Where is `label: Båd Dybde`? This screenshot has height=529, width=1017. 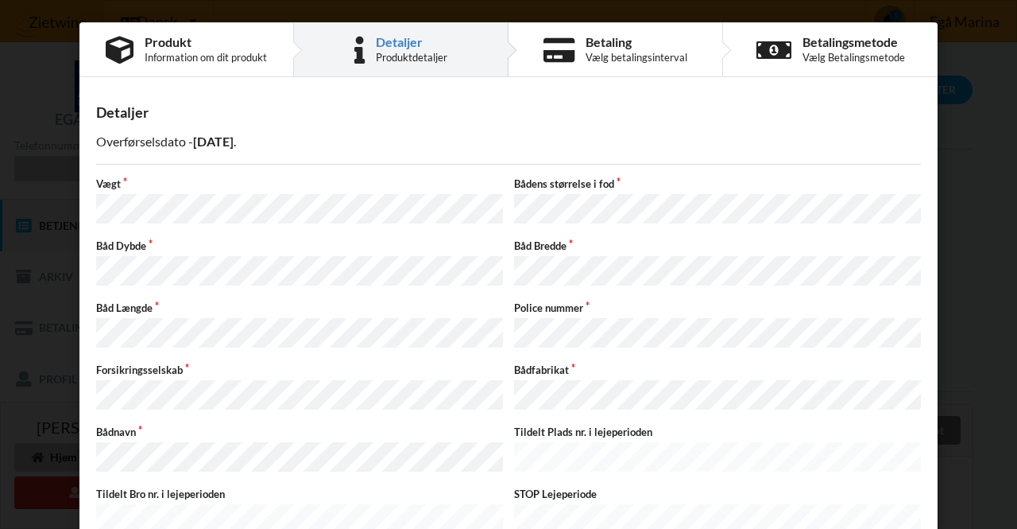
label: Båd Dybde is located at coordinates (300, 246).